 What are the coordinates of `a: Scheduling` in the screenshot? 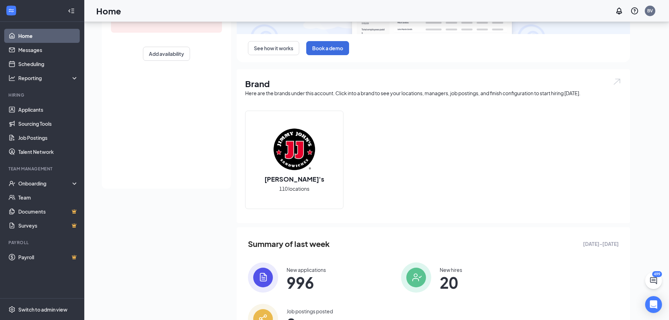 It's located at (48, 64).